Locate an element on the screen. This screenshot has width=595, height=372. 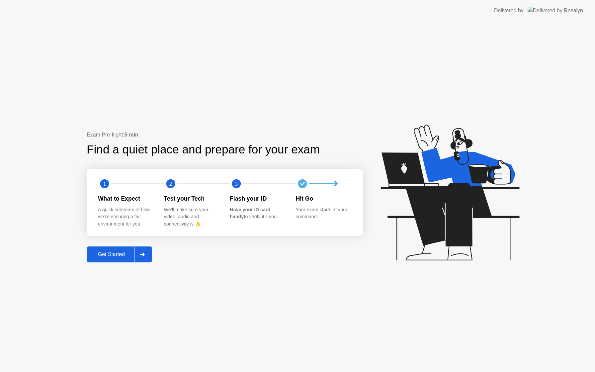
div: Exam Pre-flight: is located at coordinates (225, 135).